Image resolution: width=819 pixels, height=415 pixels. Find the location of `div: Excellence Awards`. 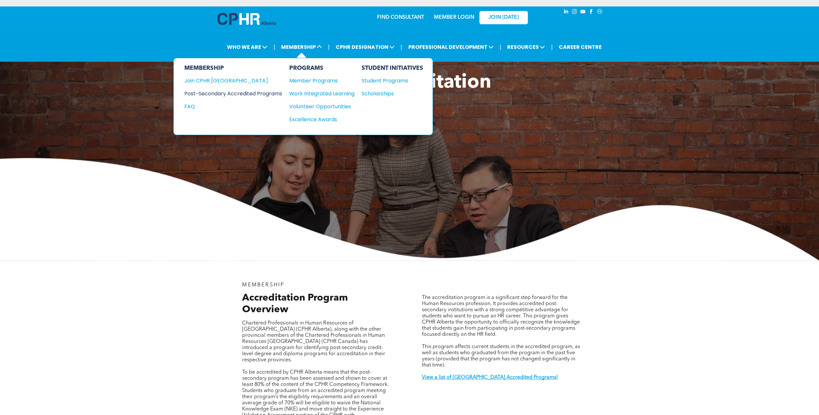

div: Excellence Awards is located at coordinates (318, 119).